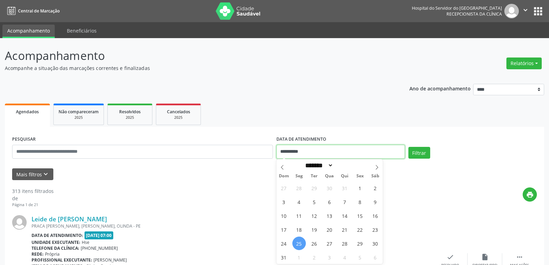 This screenshot has height=265, width=549. What do you see at coordinates (284, 202) in the screenshot?
I see `span: Agosto 3, 2025` at bounding box center [284, 202].